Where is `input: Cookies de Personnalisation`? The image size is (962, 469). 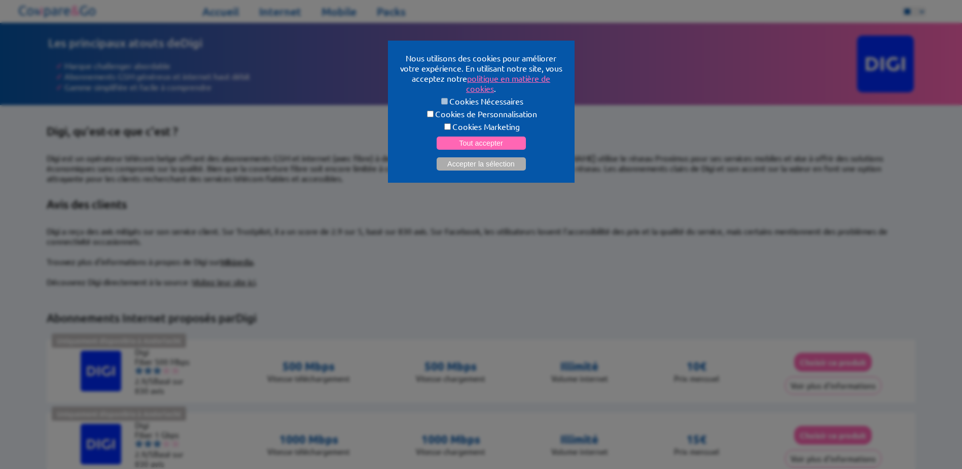 input: Cookies de Personnalisation is located at coordinates (430, 114).